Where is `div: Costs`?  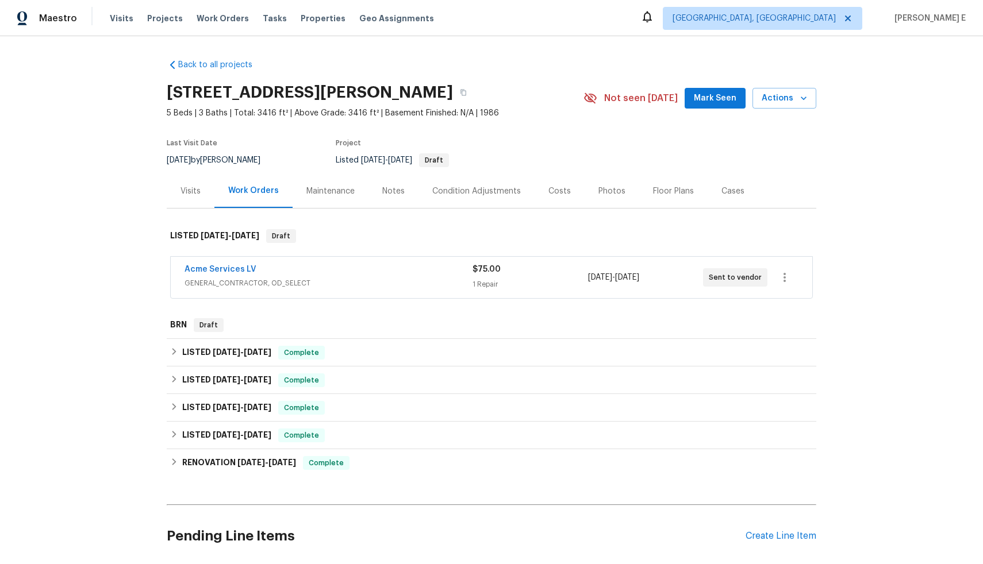 div: Costs is located at coordinates (559, 191).